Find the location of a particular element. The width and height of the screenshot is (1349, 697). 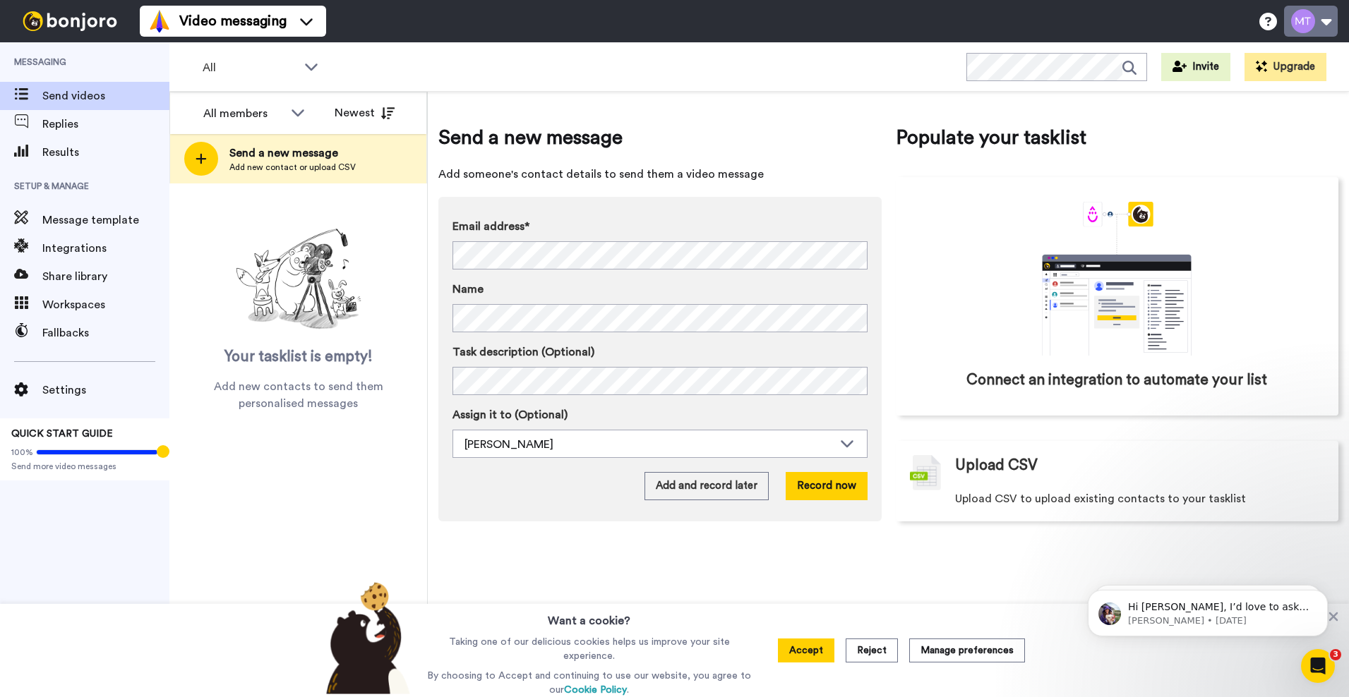

div: message notification from Amy, 141w ago. Hi Mena, I’d love to ask you a quick question: If Bonjor... is located at coordinates (141, 53).